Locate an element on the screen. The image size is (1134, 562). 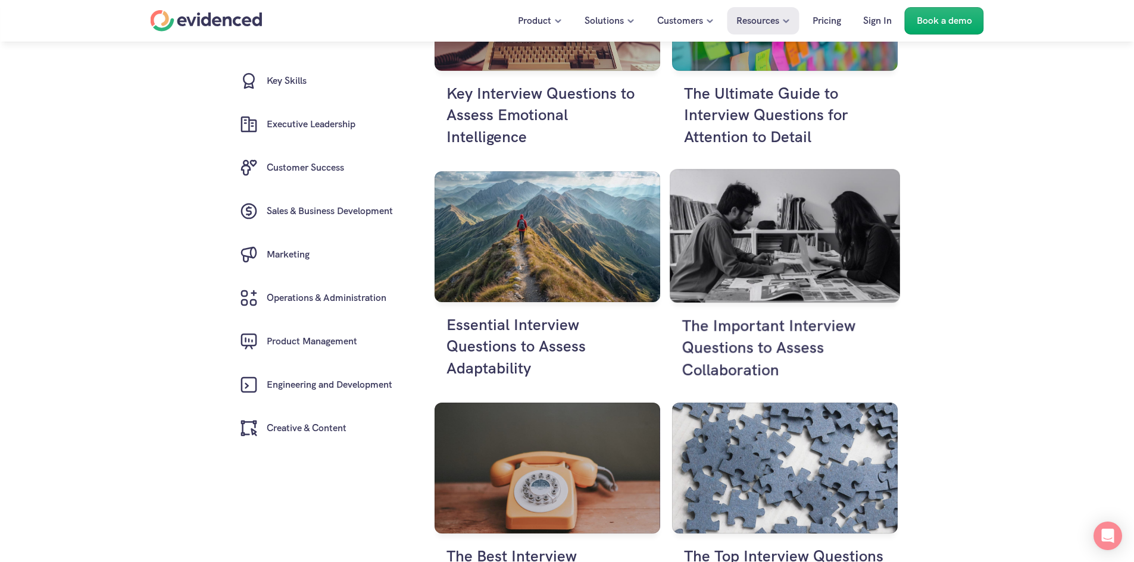
a: Engineering and Development is located at coordinates (315, 385).